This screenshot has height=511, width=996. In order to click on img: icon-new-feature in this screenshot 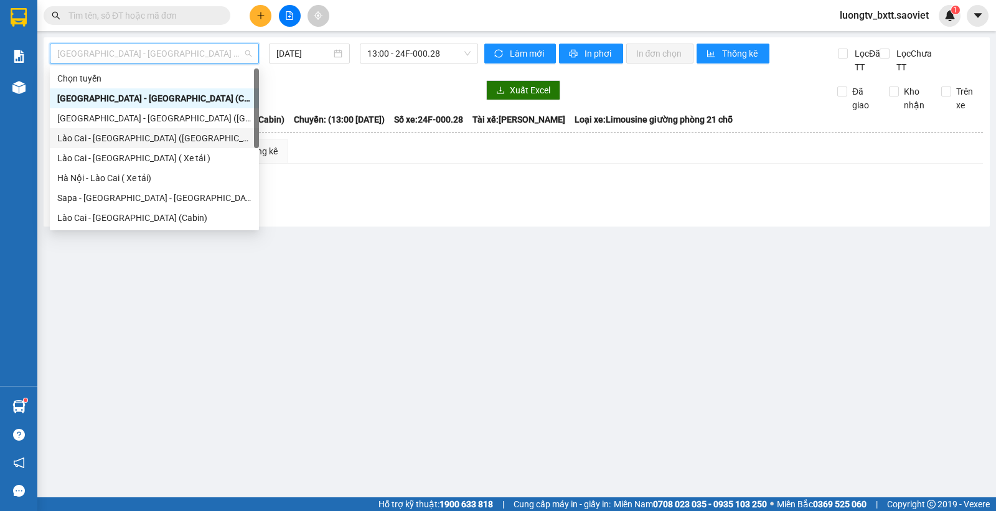, I will do `click(950, 16)`.